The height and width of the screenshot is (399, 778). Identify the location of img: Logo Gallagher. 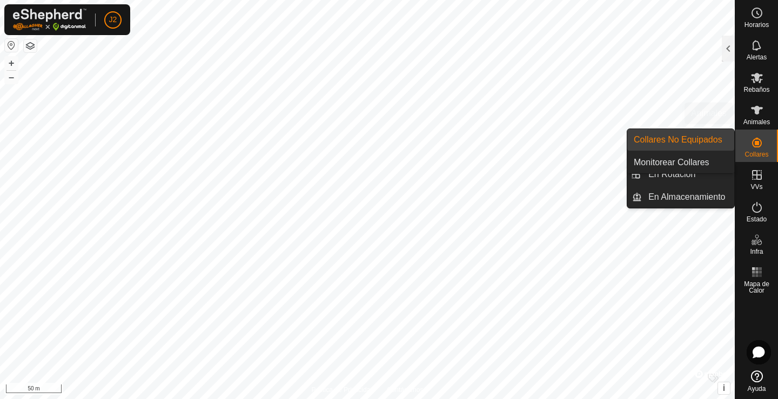
(50, 19).